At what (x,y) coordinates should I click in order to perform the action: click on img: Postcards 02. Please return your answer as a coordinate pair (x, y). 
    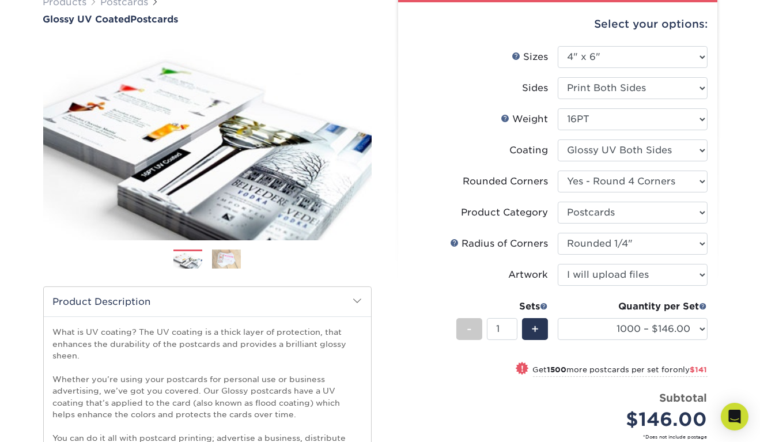
    Looking at the image, I should click on (226, 259).